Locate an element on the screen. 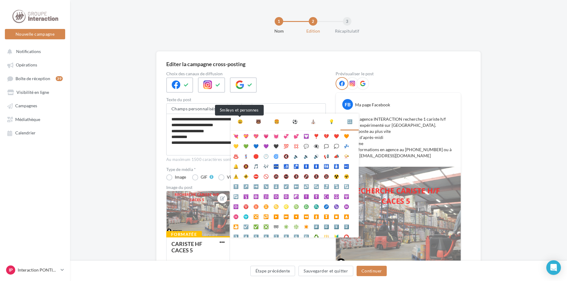 The width and height of the screenshot is (567, 281). li: 5️⃣ is located at coordinates (256, 236).